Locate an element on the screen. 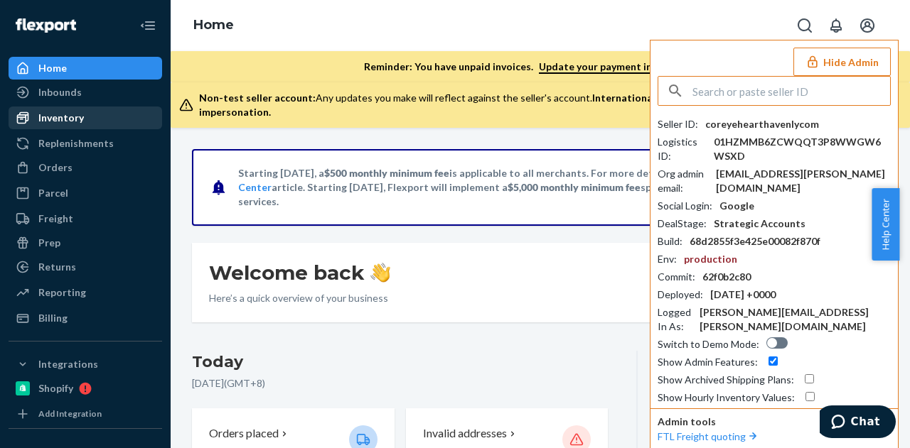 This screenshot has width=910, height=448. div: Reporting is located at coordinates (62, 293).